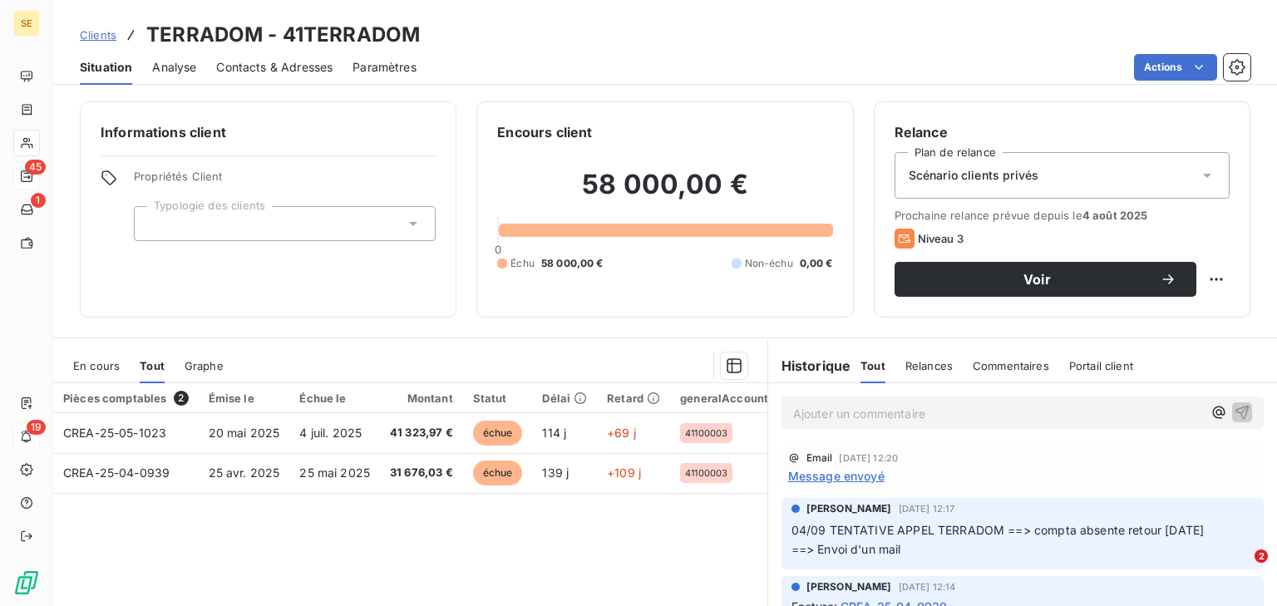 The width and height of the screenshot is (1277, 606). I want to click on span: Relances, so click(929, 366).